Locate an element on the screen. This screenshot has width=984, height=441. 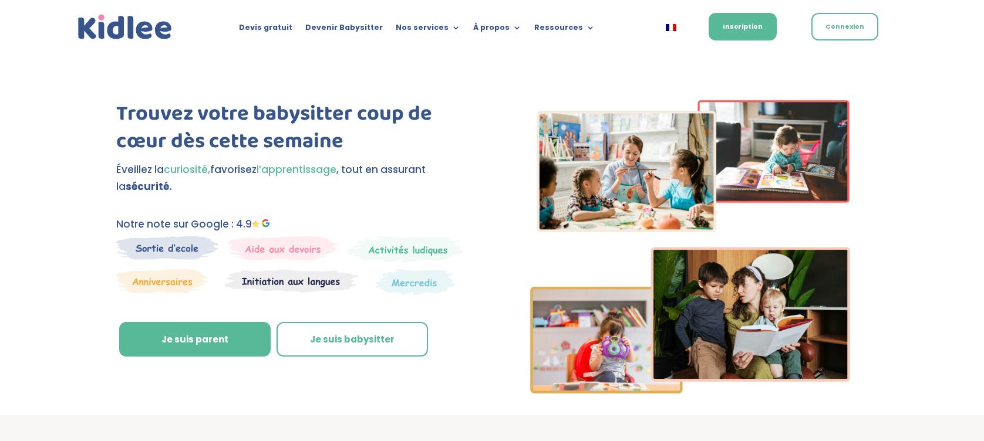
img: Anniversaire is located at coordinates (162, 281).